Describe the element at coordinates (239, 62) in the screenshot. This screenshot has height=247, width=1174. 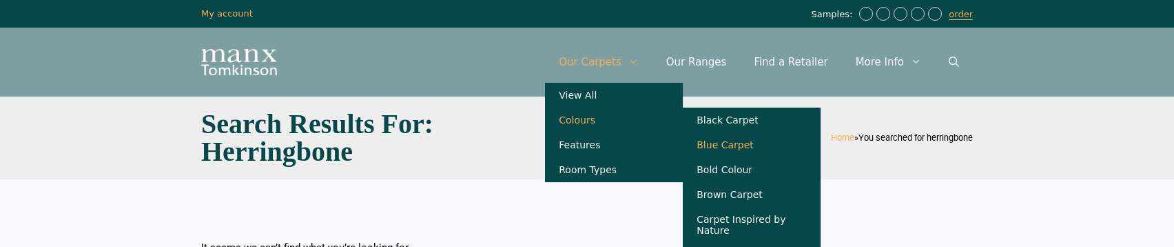
I see `img: Manx Tomkinson` at that location.